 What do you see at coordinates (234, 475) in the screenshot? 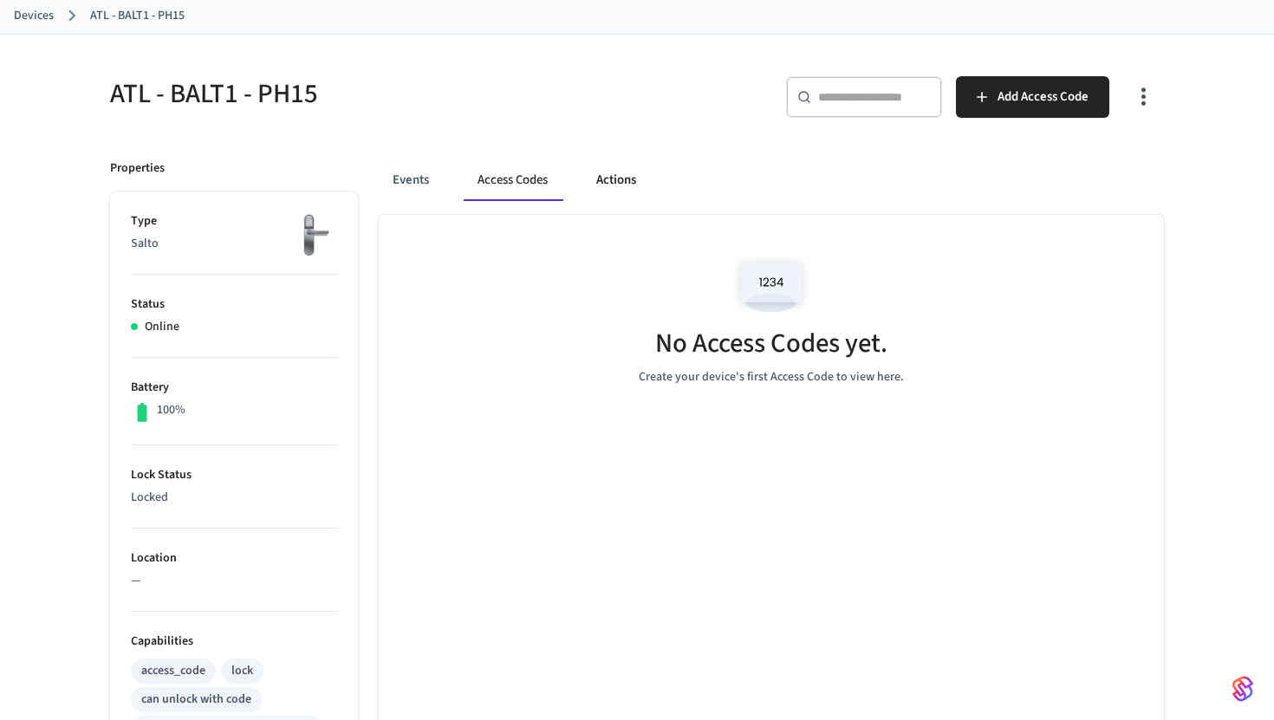
I see `p: Lock Status` at bounding box center [234, 475].